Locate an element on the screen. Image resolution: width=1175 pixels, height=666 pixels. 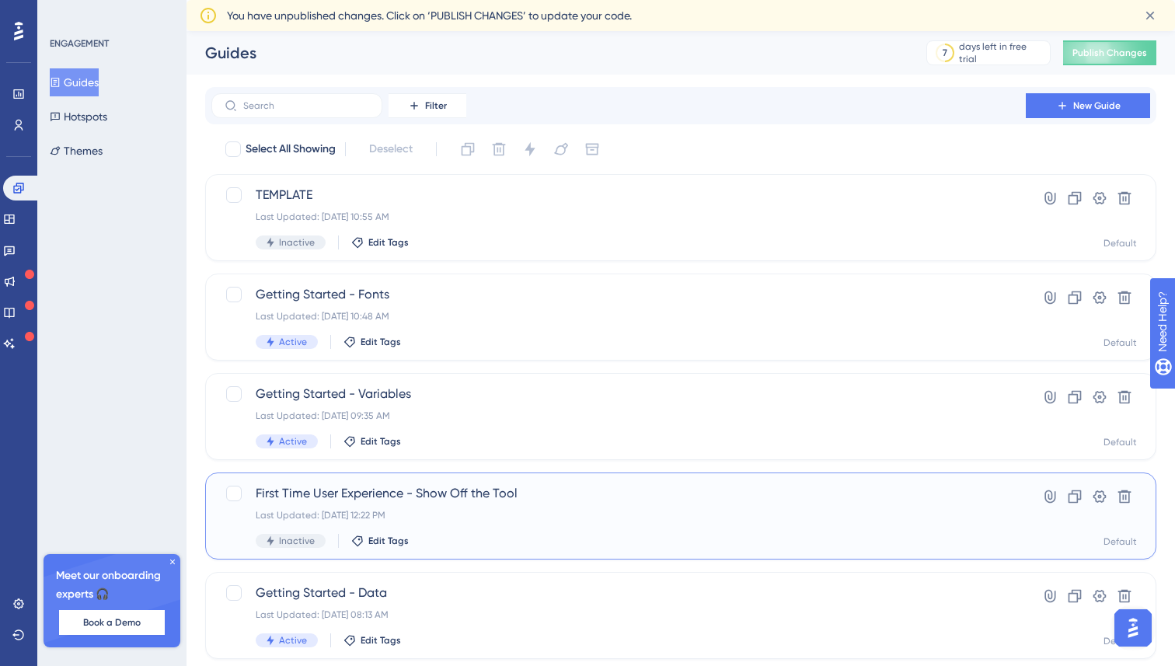
span: New Guide is located at coordinates (1096, 106).